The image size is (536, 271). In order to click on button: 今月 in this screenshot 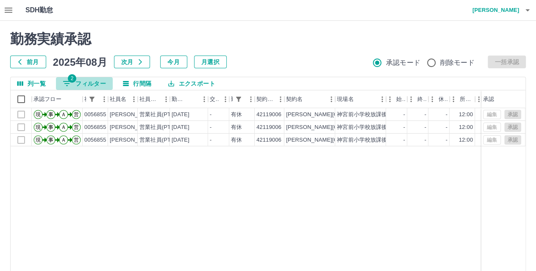, I will do `click(174, 62)`.